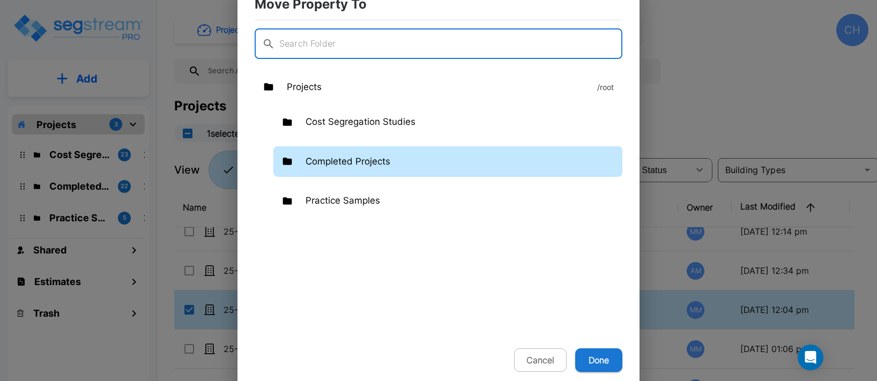  I want to click on p: Projects, so click(304, 87).